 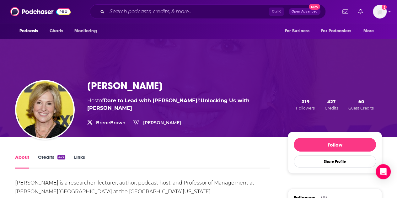 I want to click on button: 319Followers, so click(x=305, y=105).